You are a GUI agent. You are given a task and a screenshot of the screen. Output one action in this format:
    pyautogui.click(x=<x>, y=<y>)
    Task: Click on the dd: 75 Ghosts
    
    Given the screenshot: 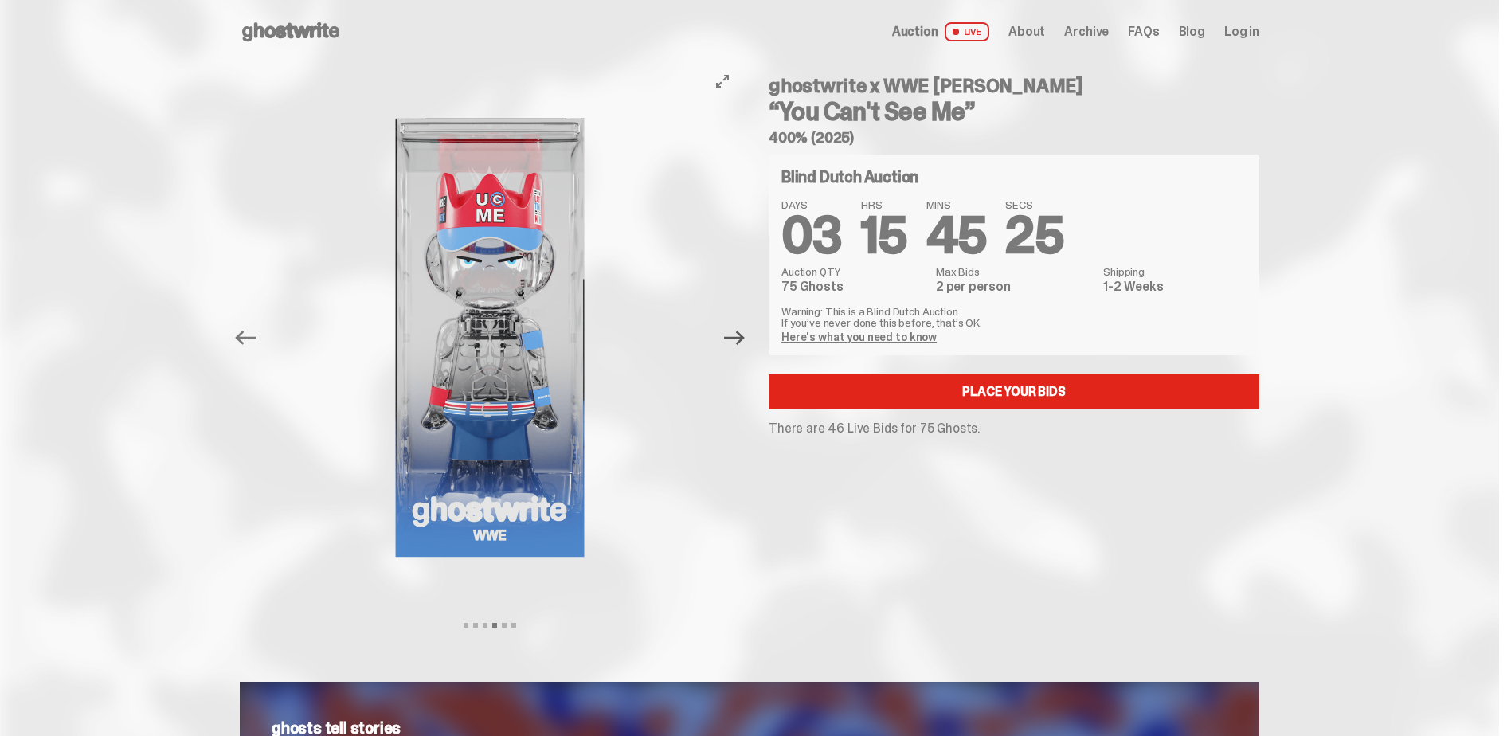 What is the action you would take?
    pyautogui.click(x=854, y=287)
    